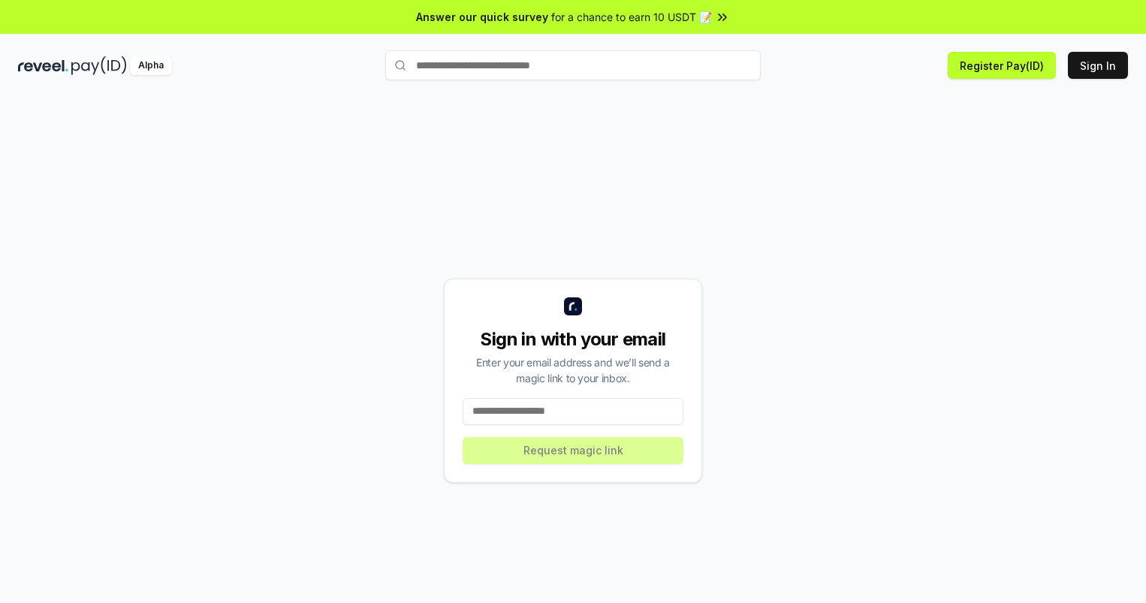 The image size is (1146, 603). What do you see at coordinates (573, 370) in the screenshot?
I see `div: Enter your email address and we’ll send a magic link to your inbox.` at bounding box center [573, 370].